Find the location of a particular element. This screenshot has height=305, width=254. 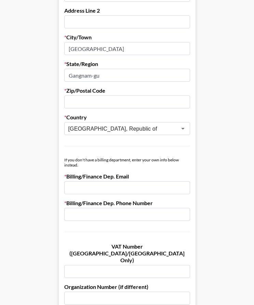

label: Zip/Postal Code is located at coordinates (127, 91).